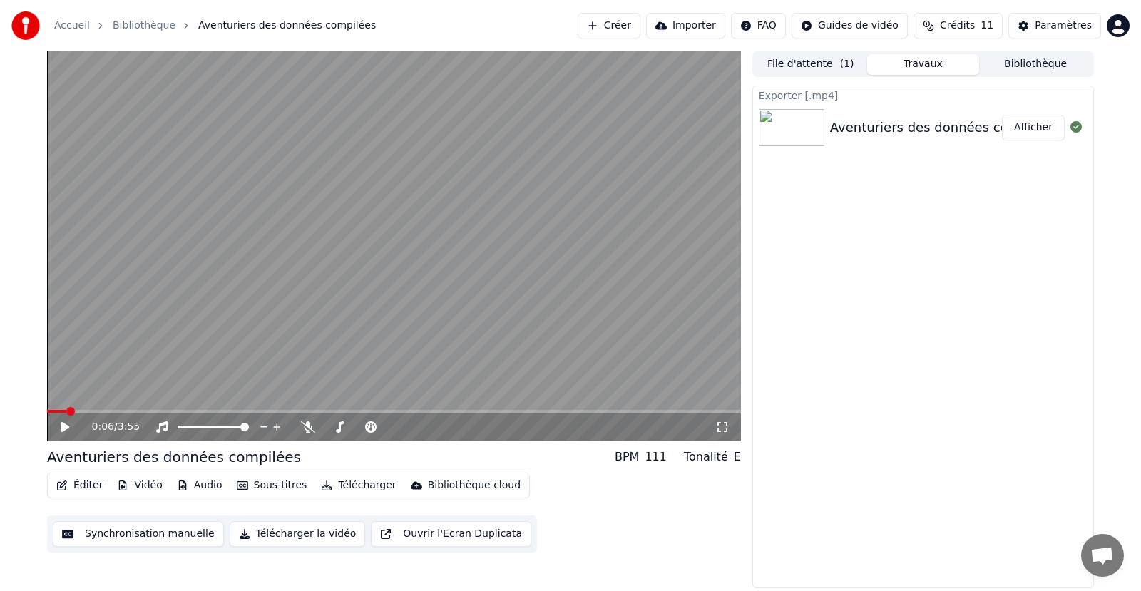 The image size is (1141, 591). What do you see at coordinates (144, 26) in the screenshot?
I see `a: Bibliothèque` at bounding box center [144, 26].